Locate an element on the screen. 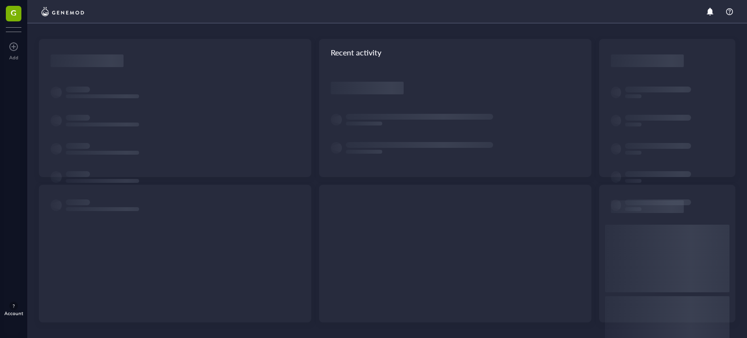  div: Add is located at coordinates (14, 57).